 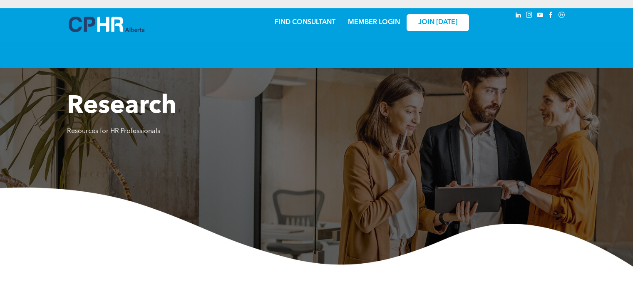 I want to click on a: instagram, so click(x=529, y=16).